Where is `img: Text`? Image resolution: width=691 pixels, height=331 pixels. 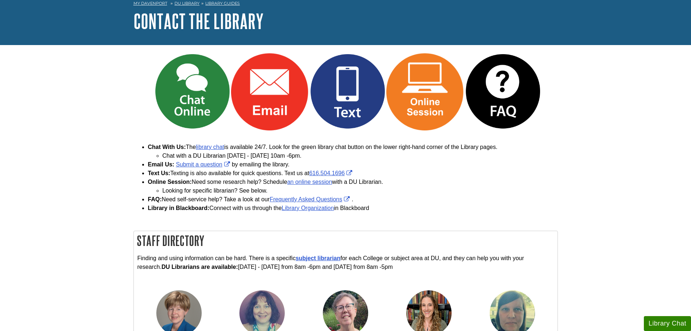
img: Text is located at coordinates (348, 91).